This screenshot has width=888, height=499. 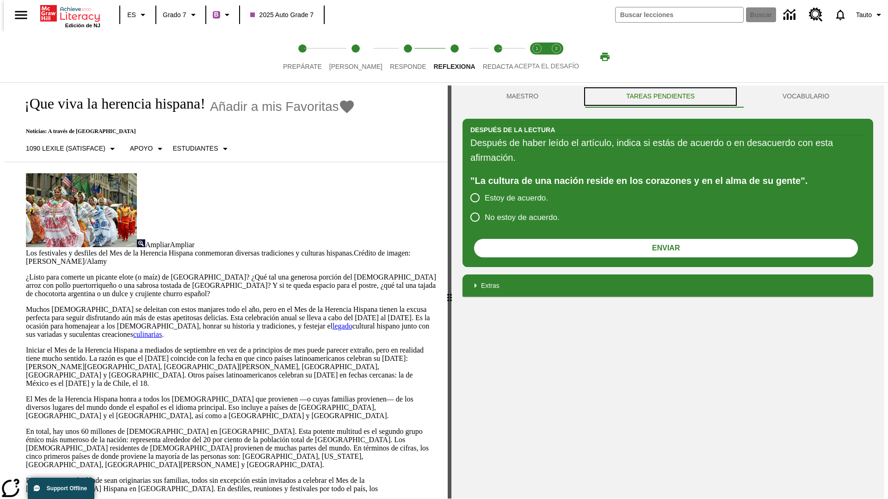 I want to click on div: activity, so click(x=668, y=292).